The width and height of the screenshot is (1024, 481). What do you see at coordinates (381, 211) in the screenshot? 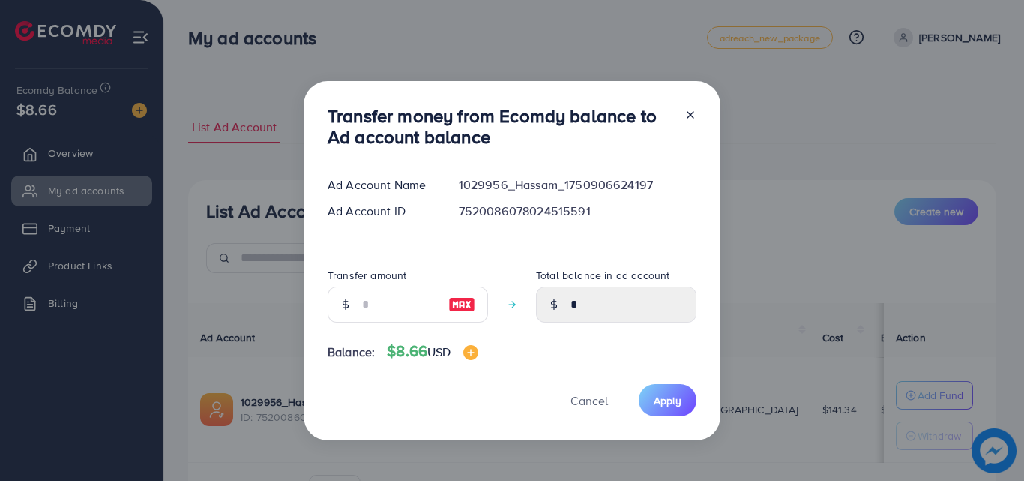
I see `div: Ad Account ID` at bounding box center [381, 211].